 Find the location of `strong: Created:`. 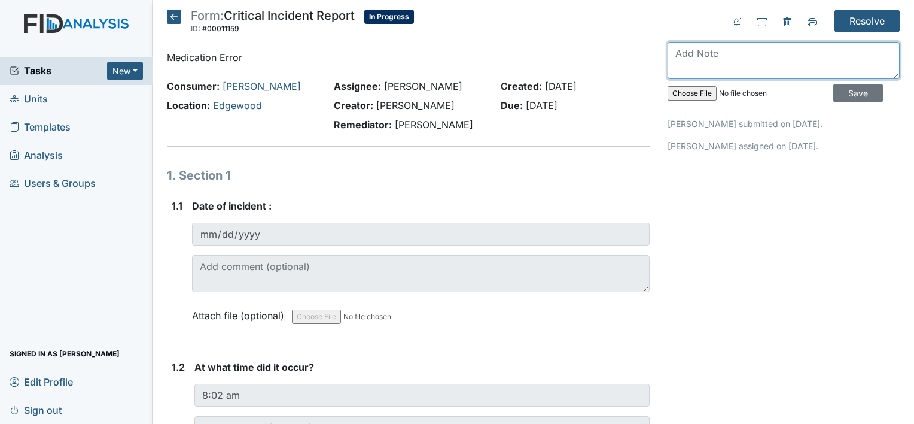

strong: Created: is located at coordinates (521, 86).